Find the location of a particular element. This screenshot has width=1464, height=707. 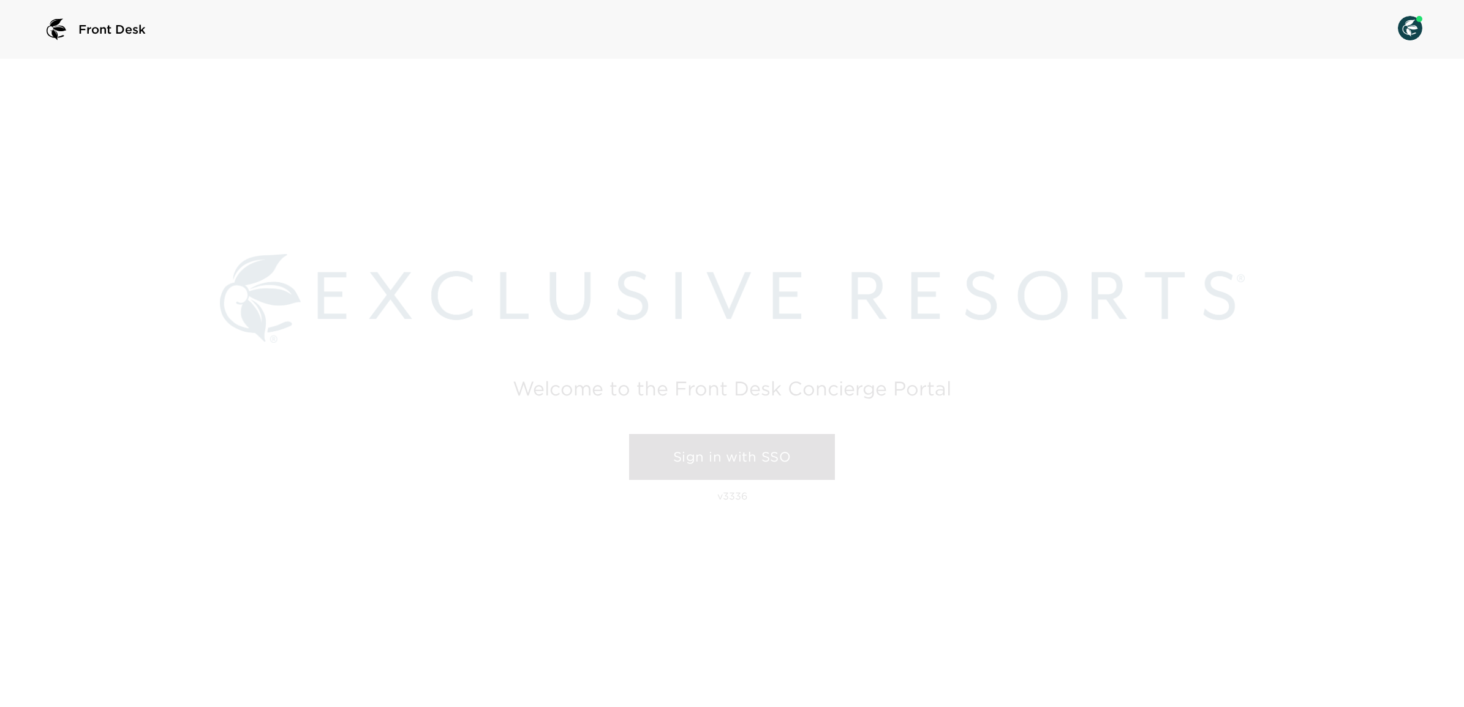

img: Exclusive Resorts logo is located at coordinates (732, 298).